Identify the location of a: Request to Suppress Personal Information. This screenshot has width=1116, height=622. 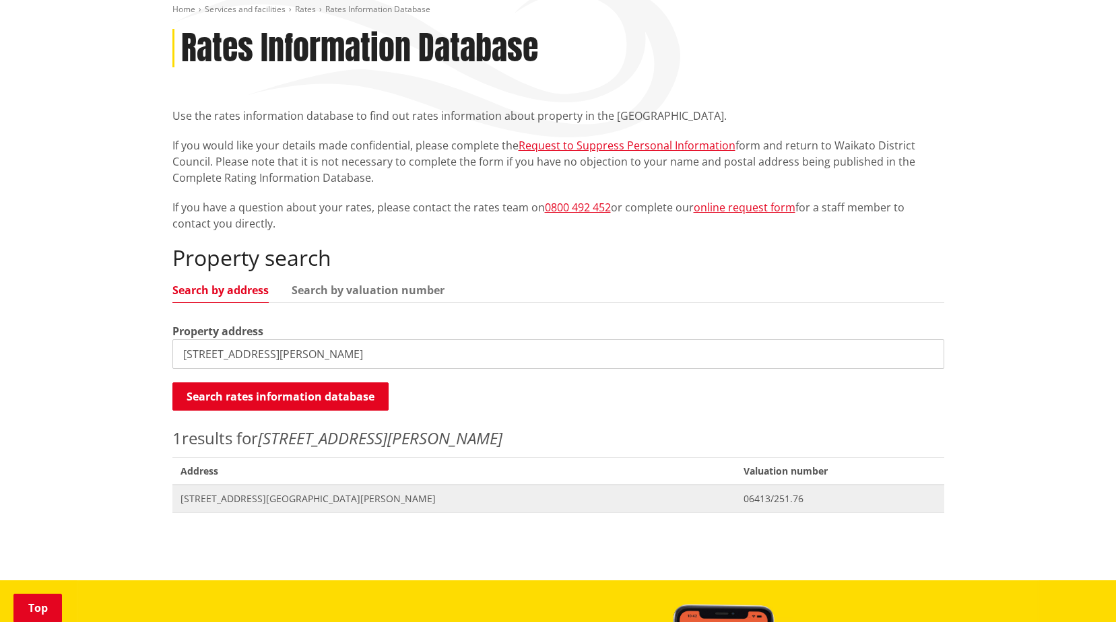
(627, 145).